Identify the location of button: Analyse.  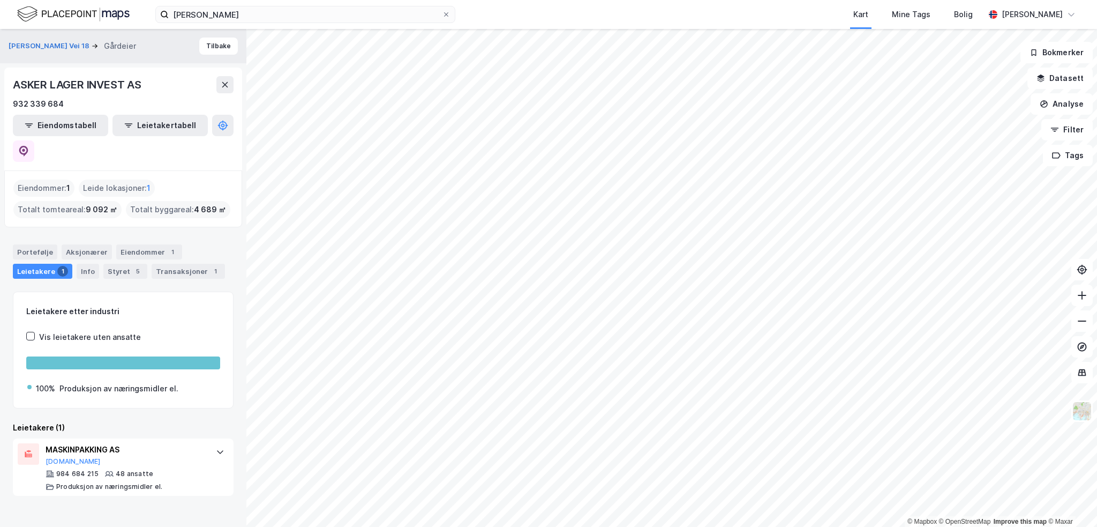
(1062, 104).